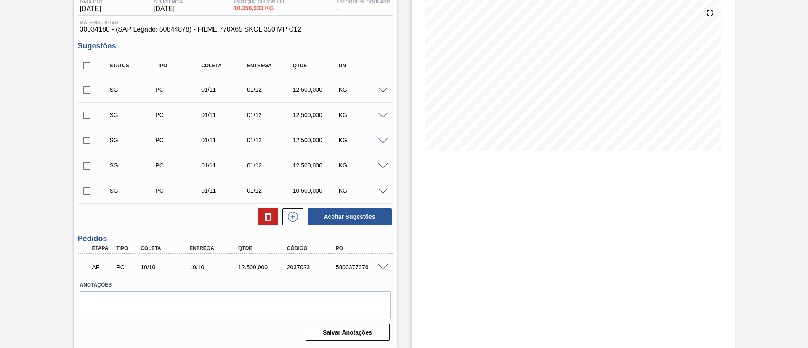  What do you see at coordinates (361, 248) in the screenshot?
I see `div: PO` at bounding box center [361, 248].